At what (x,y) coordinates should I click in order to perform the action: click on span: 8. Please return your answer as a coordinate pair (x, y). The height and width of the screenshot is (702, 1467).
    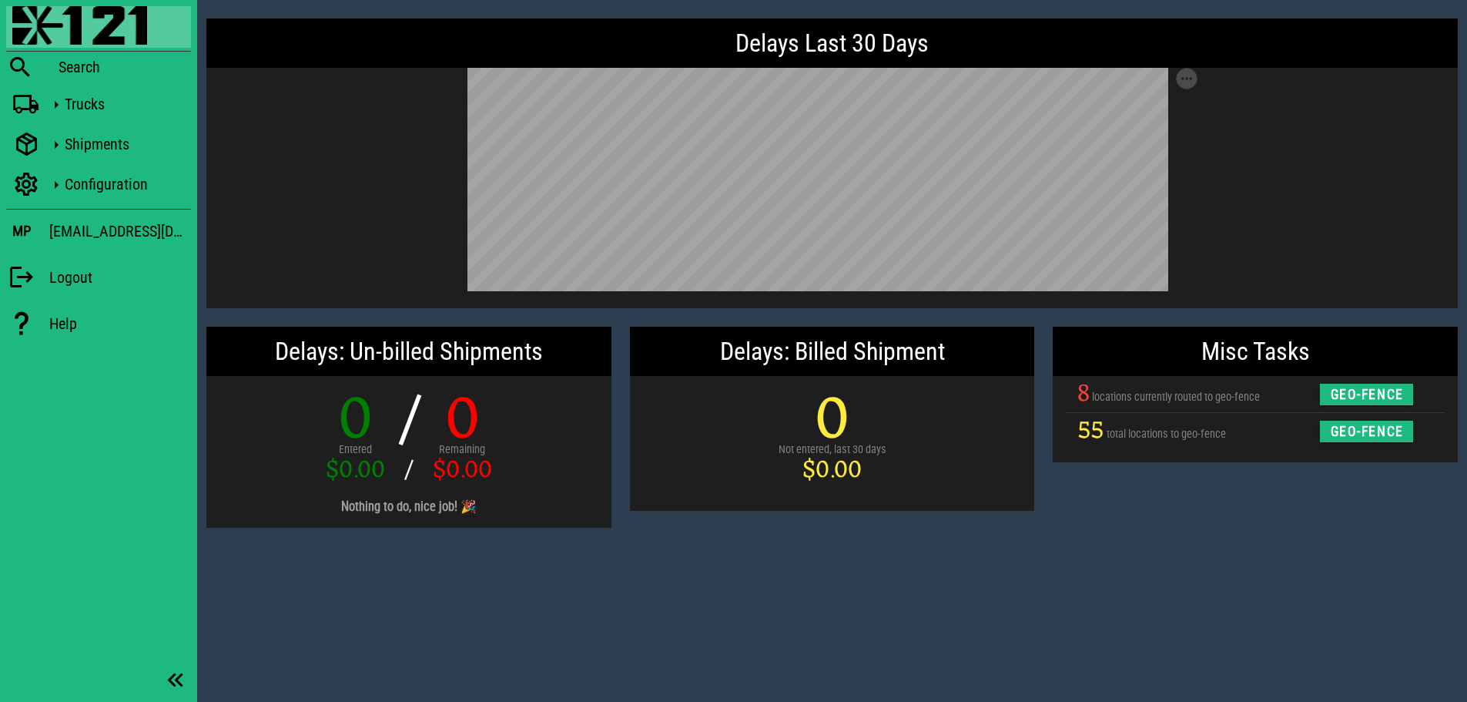
    Looking at the image, I should click on (1084, 394).